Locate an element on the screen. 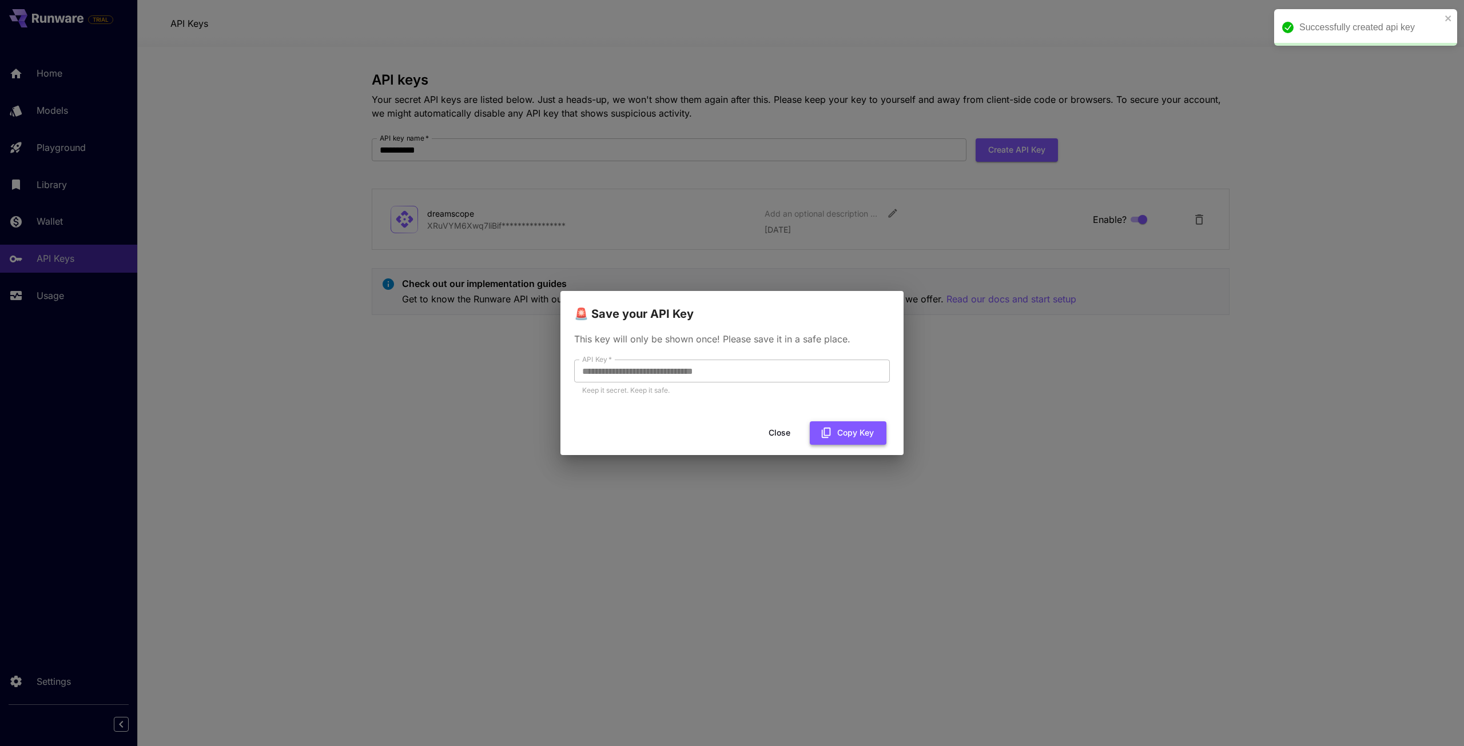 This screenshot has width=1464, height=746. h2: 🚨 Save your API Key is located at coordinates (732, 307).